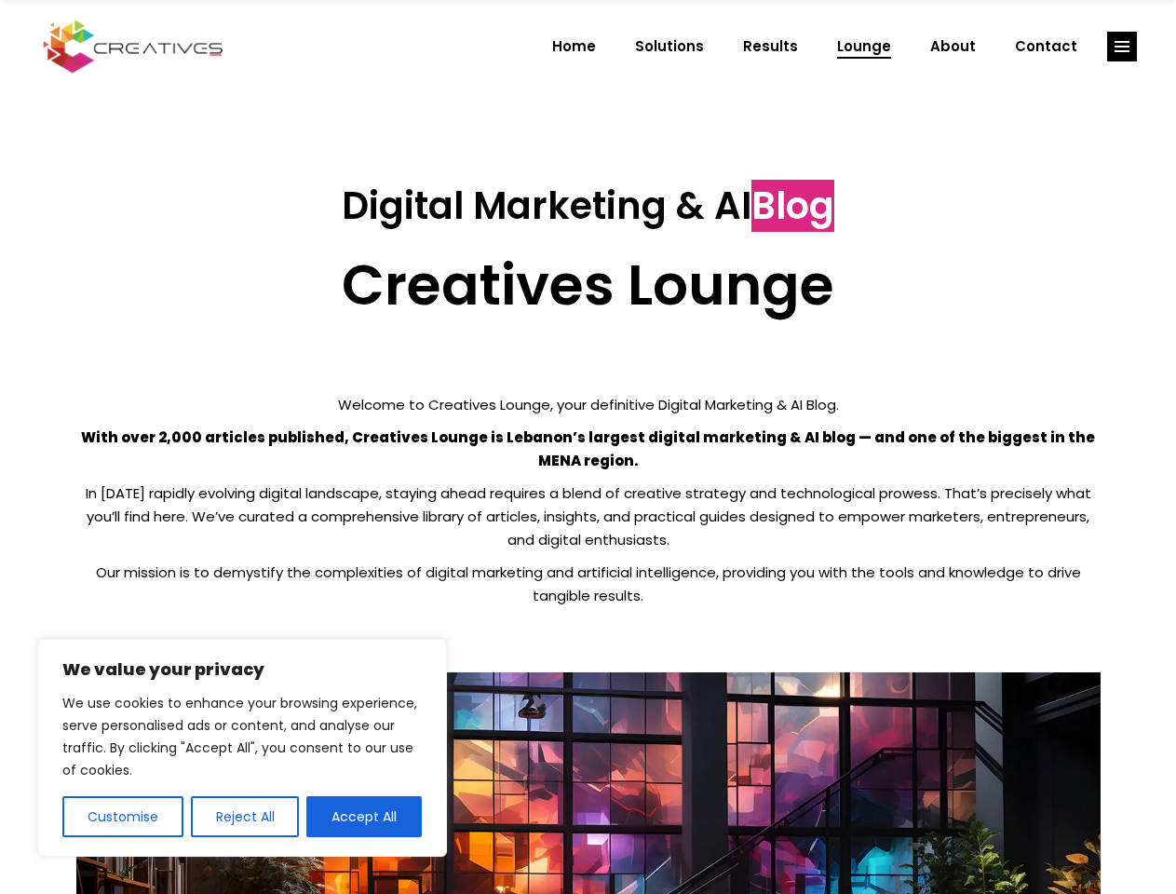 The image size is (1176, 894). I want to click on a: link, so click(1122, 47).